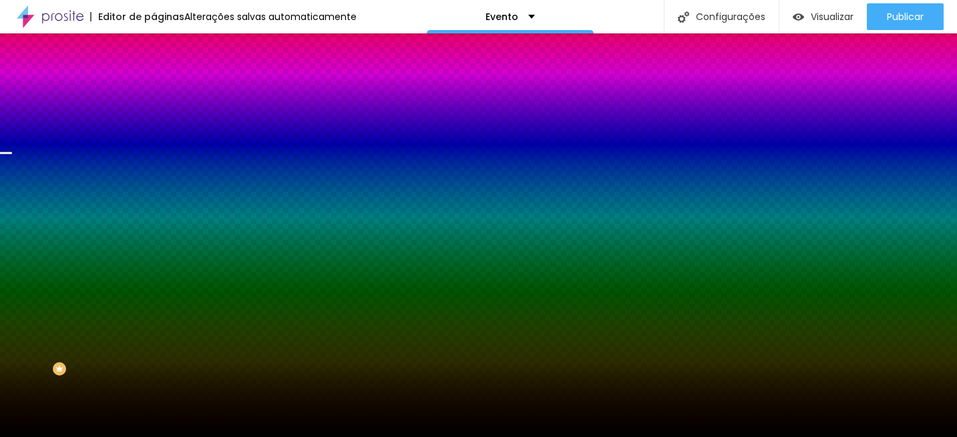 This screenshot has height=437, width=957. I want to click on img: view-1.svg, so click(798, 17).